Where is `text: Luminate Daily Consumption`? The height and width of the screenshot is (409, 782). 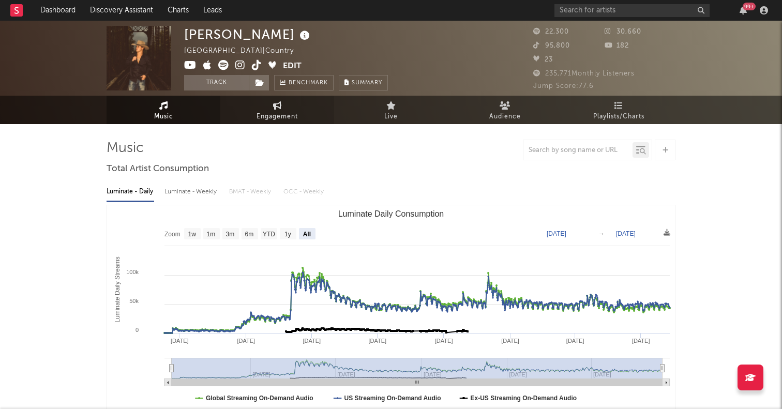 text: Luminate Daily Consumption is located at coordinates (391, 214).